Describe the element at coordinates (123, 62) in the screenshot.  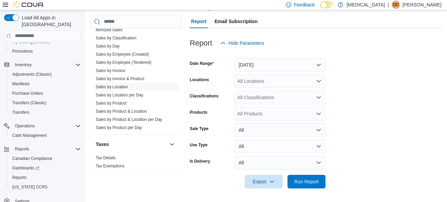
I see `span: Sales by Employee (Tendered)` at that location.